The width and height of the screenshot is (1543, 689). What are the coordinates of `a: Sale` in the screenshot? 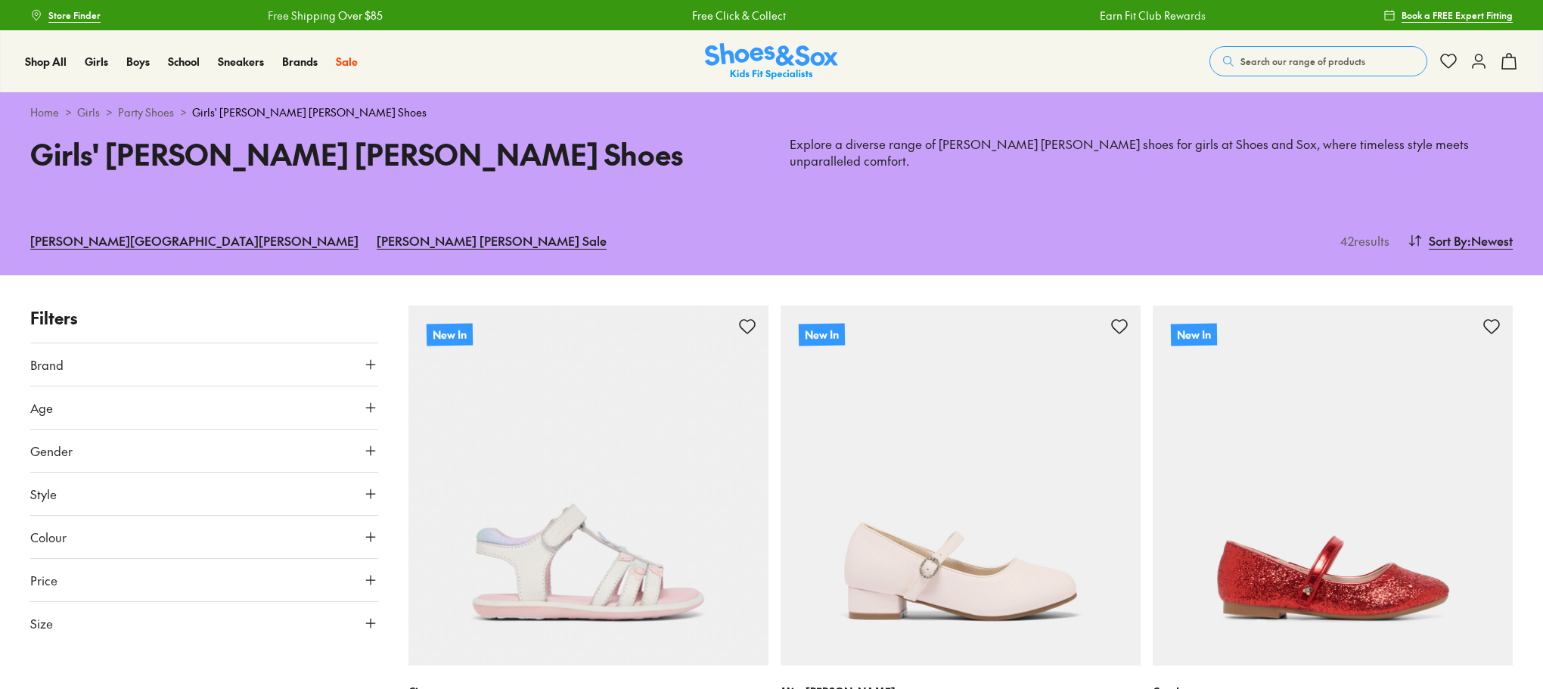 It's located at (346, 61).